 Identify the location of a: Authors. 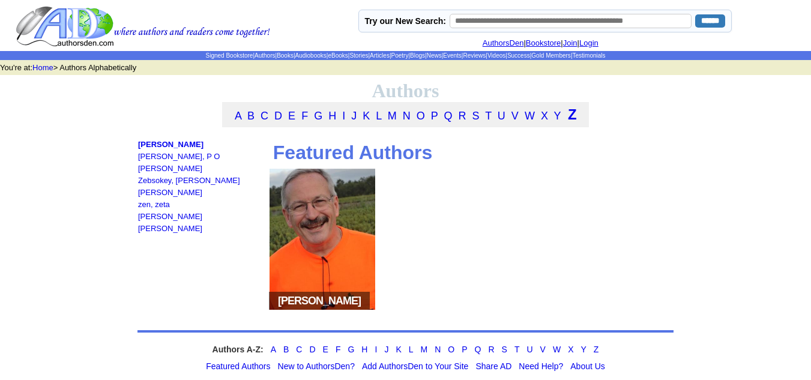
(265, 55).